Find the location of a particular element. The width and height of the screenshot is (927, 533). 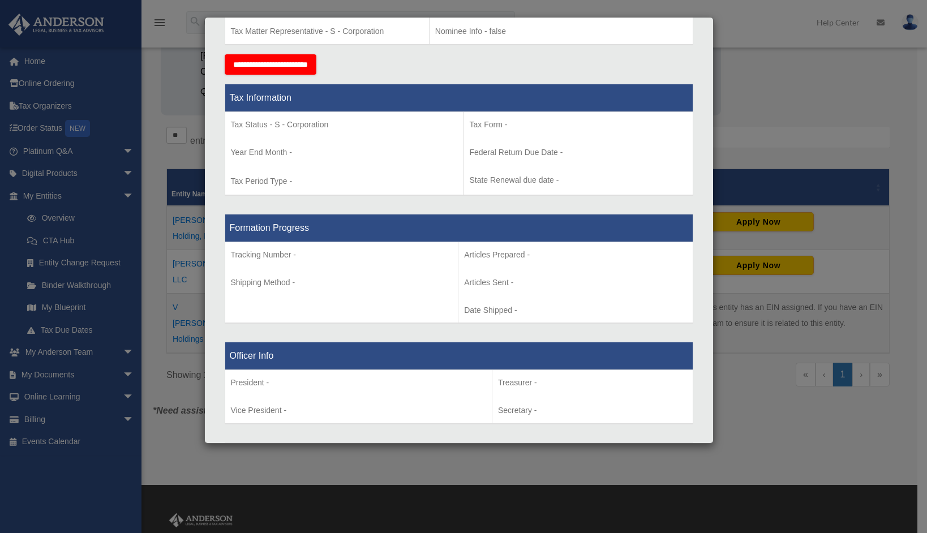

p: Year End Month - is located at coordinates (344, 152).